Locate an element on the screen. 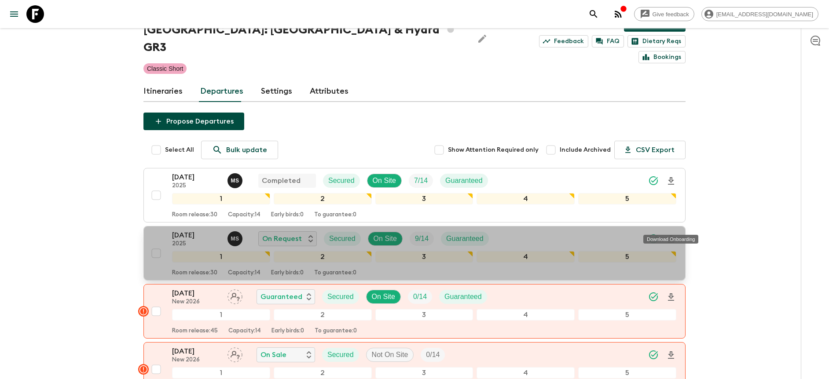 This screenshot has width=829, height=379. a: FAQ is located at coordinates (608, 41).